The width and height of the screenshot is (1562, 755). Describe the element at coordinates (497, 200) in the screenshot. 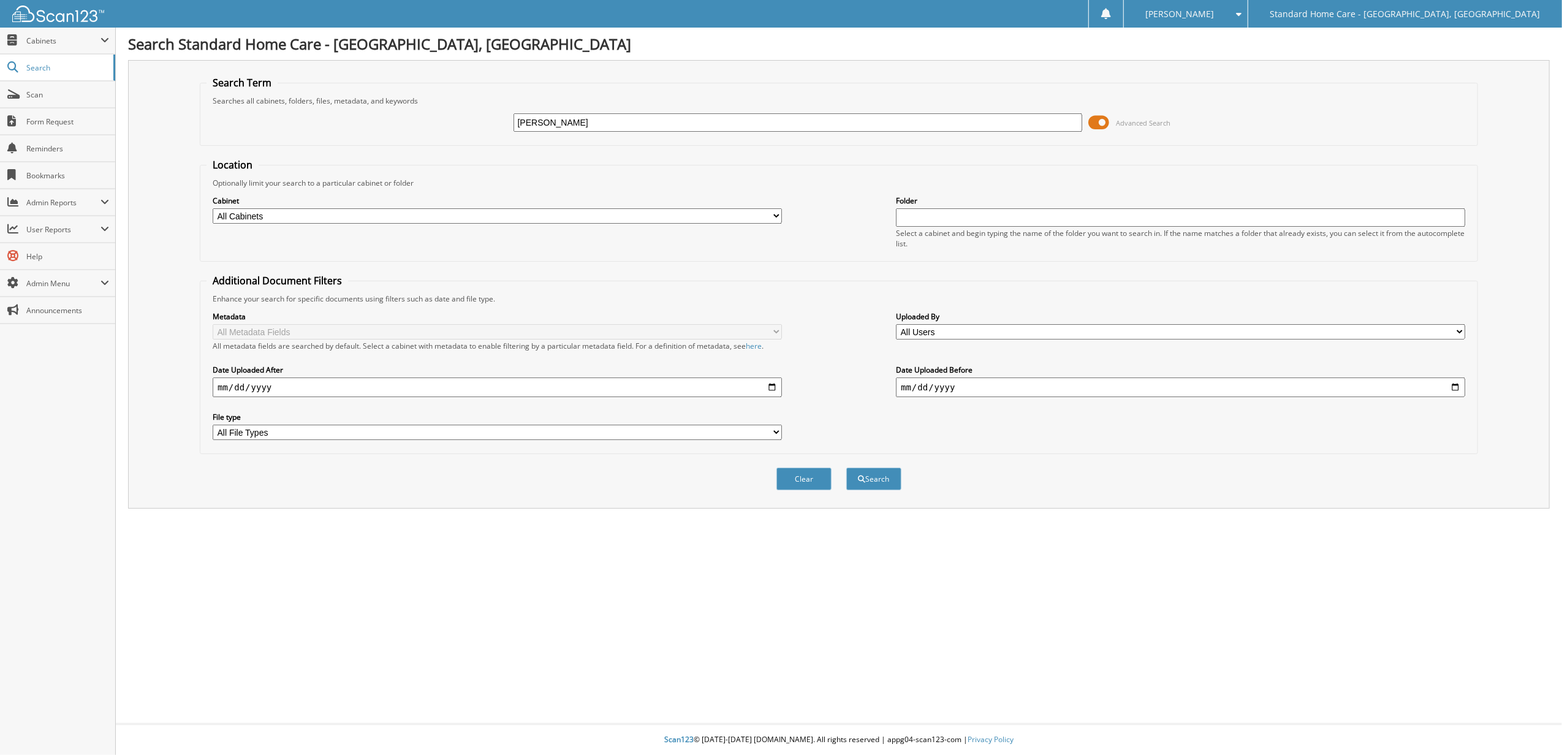

I see `label: Cabinet` at that location.